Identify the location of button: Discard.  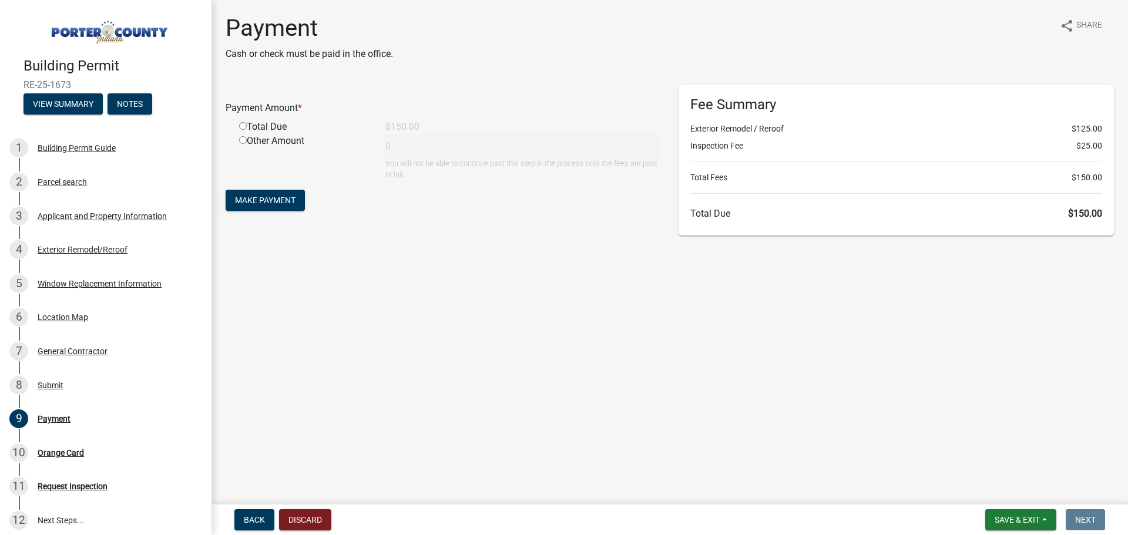
(305, 520).